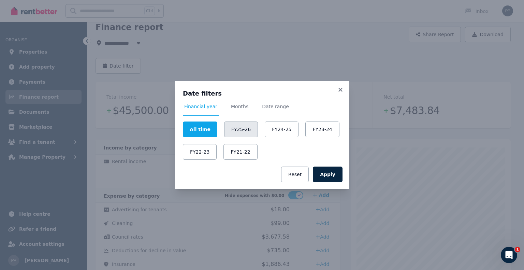 The image size is (524, 270). I want to click on button: FY21-22, so click(240, 152).